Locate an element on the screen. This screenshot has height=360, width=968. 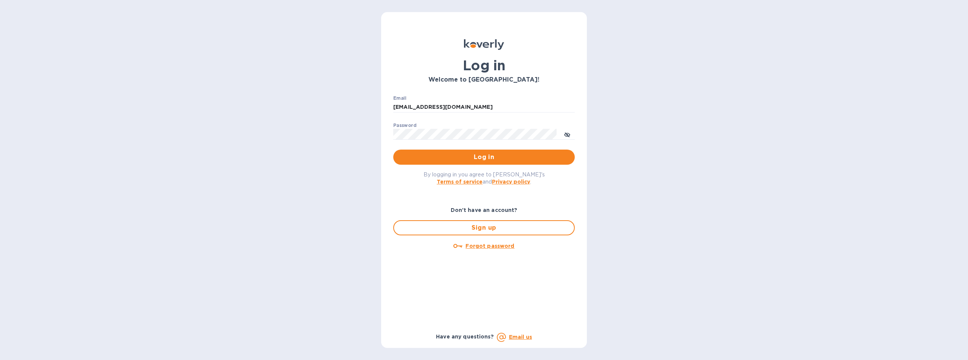
label: Email is located at coordinates (399, 98).